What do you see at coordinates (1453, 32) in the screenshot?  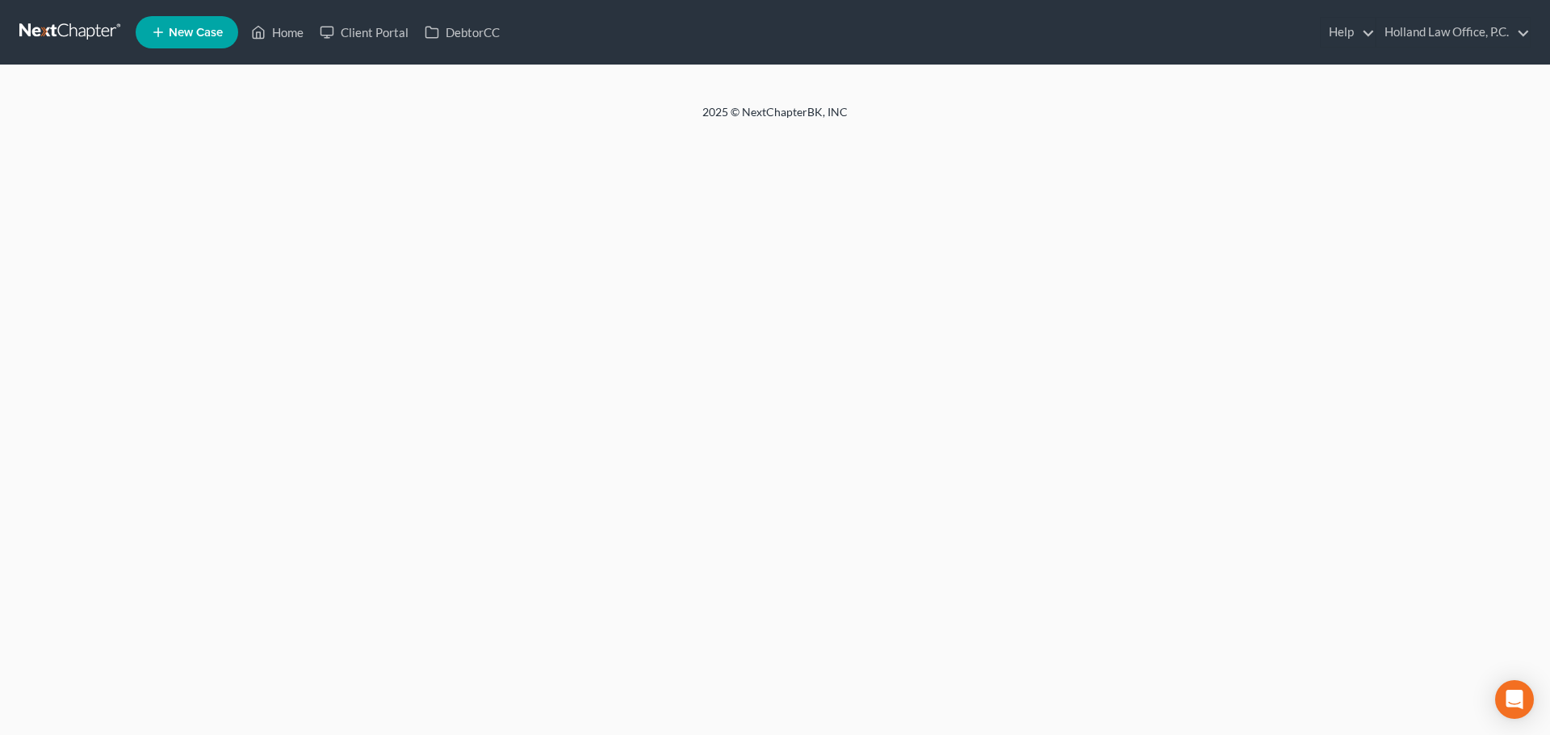 I see `a: Holland Law Office, P.C.` at bounding box center [1453, 32].